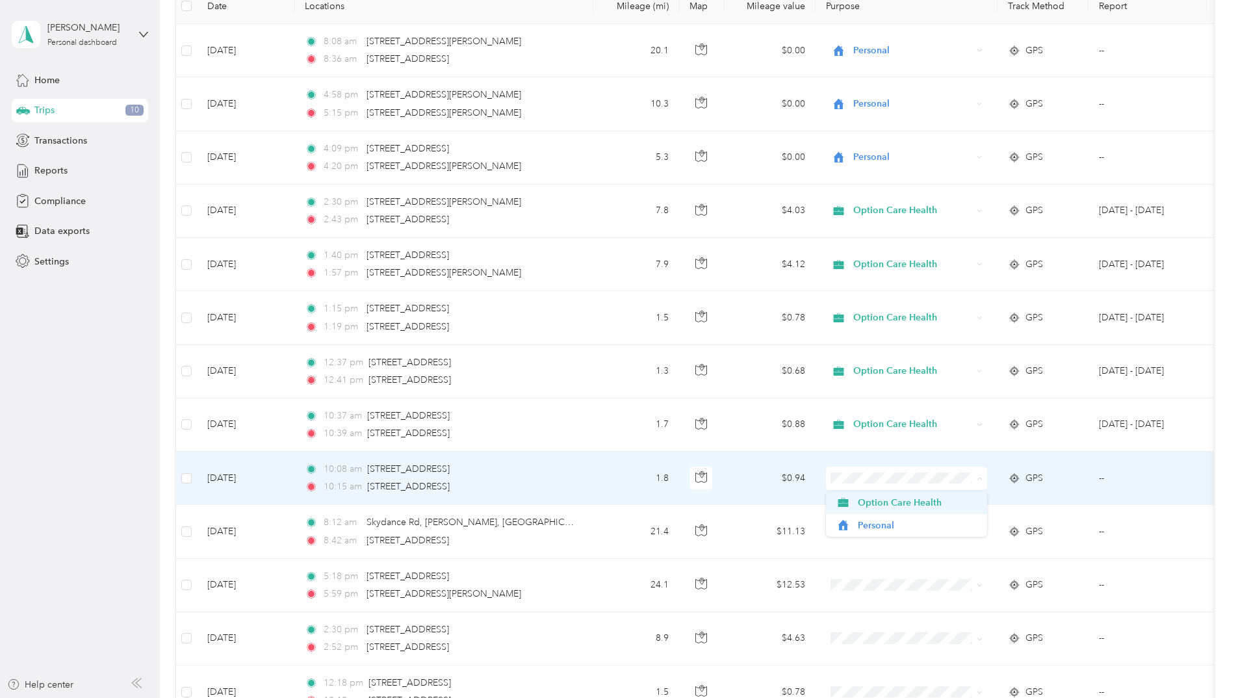 This screenshot has width=1236, height=698. I want to click on td: Sep 1 - 30, 2025, so click(1148, 372).